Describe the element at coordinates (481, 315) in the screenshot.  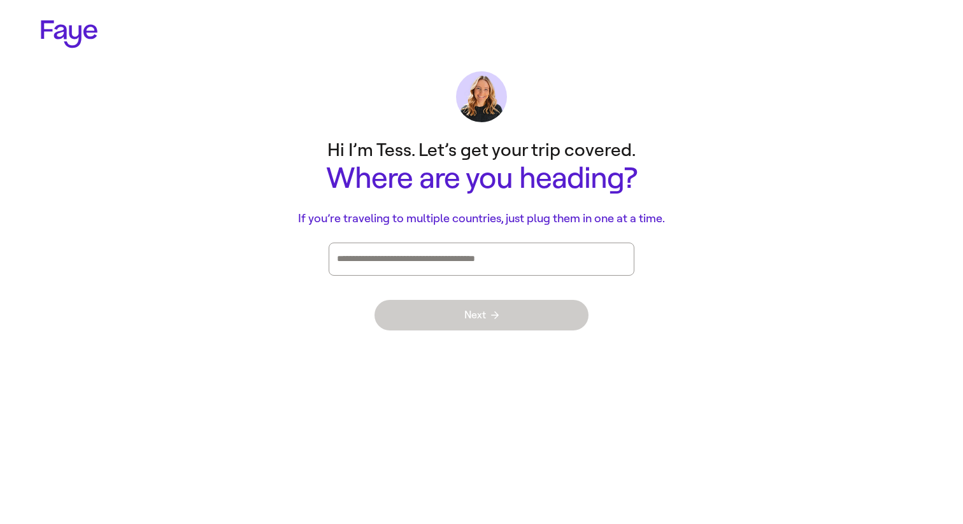
I see `span: Next` at that location.